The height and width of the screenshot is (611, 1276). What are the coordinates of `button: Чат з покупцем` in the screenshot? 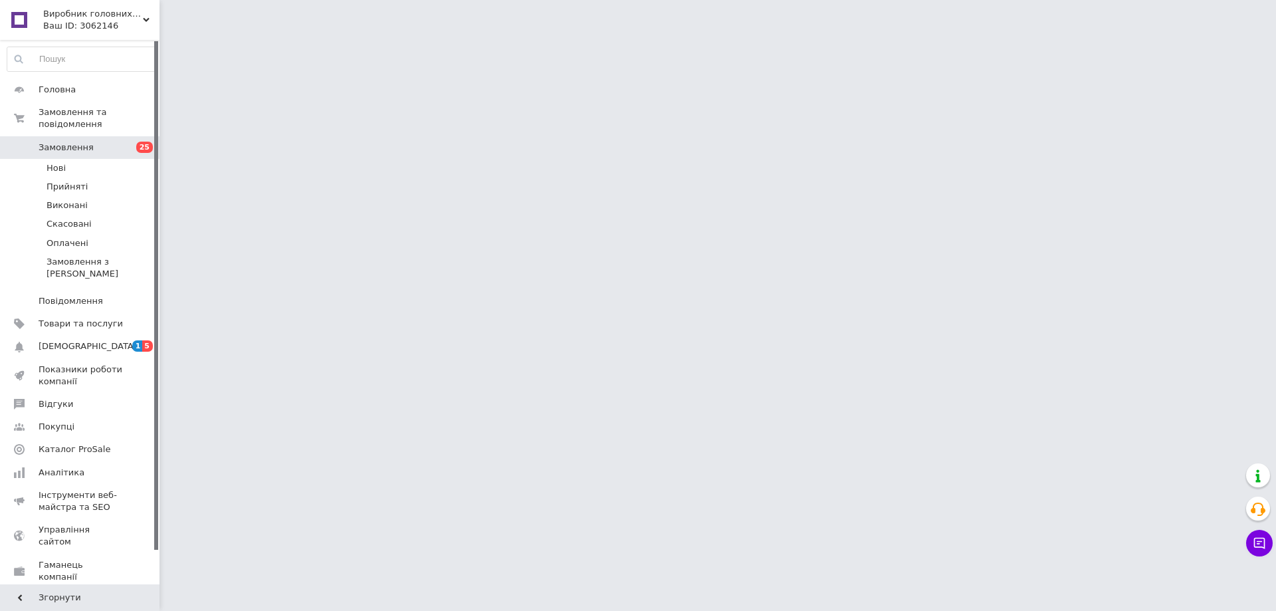 It's located at (1260, 543).